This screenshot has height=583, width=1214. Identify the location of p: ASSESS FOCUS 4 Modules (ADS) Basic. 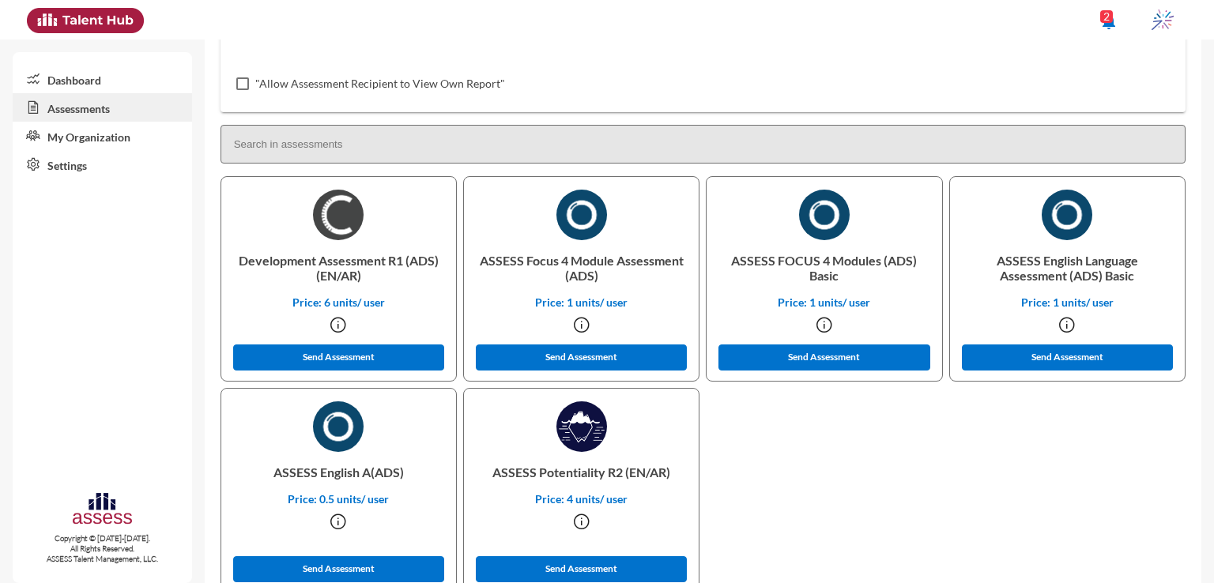
(823, 268).